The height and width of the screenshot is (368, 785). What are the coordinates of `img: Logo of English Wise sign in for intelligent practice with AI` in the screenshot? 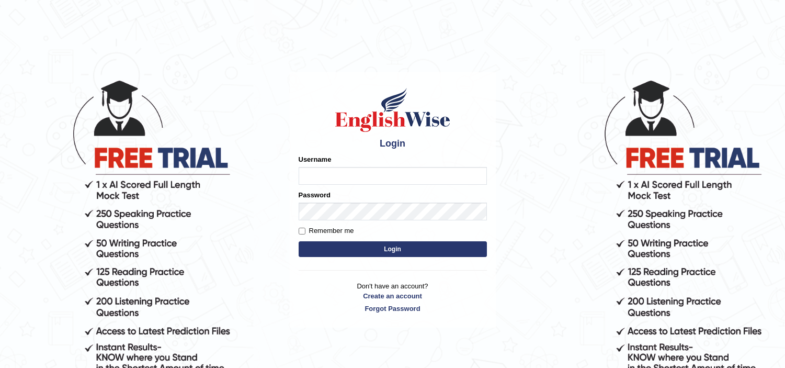 It's located at (393, 110).